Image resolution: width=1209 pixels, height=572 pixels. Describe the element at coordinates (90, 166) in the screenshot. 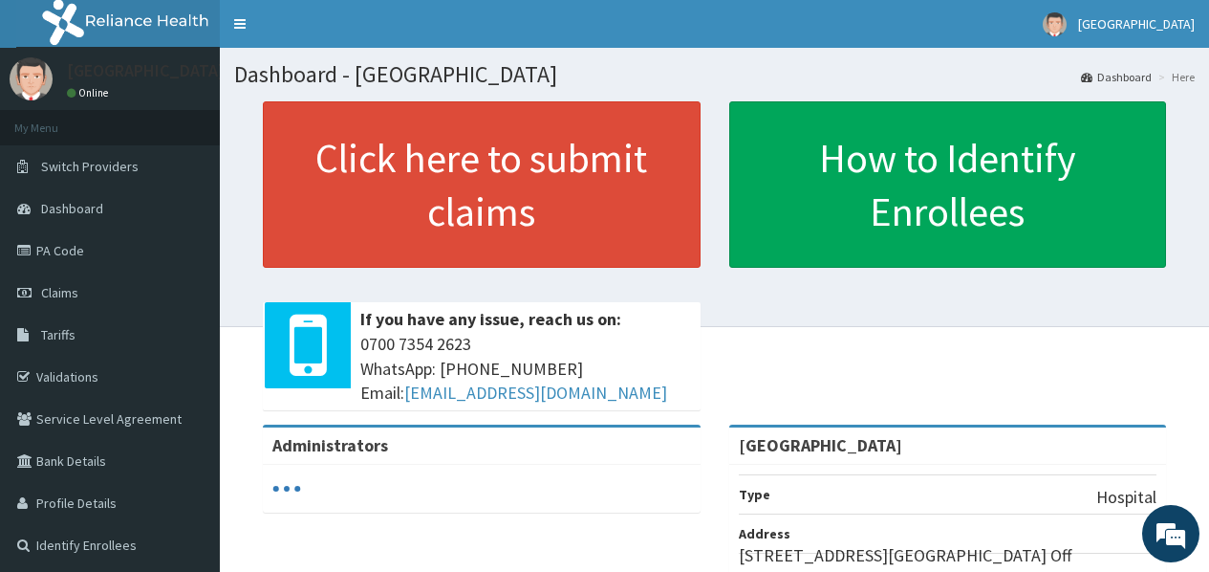

I see `span: Switch Providers` at that location.